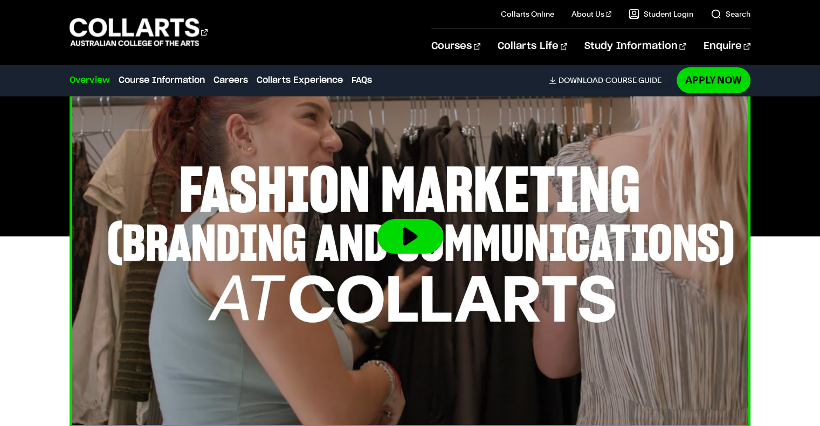  Describe the element at coordinates (609, 80) in the screenshot. I see `a: DownloadCourse Guide` at that location.